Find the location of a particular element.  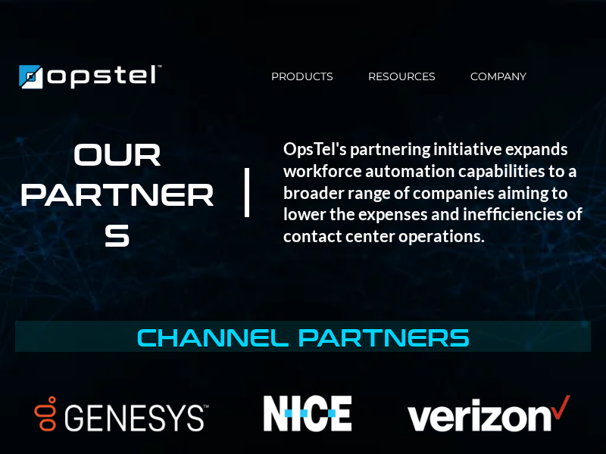

a: COMPANY is located at coordinates (498, 76).